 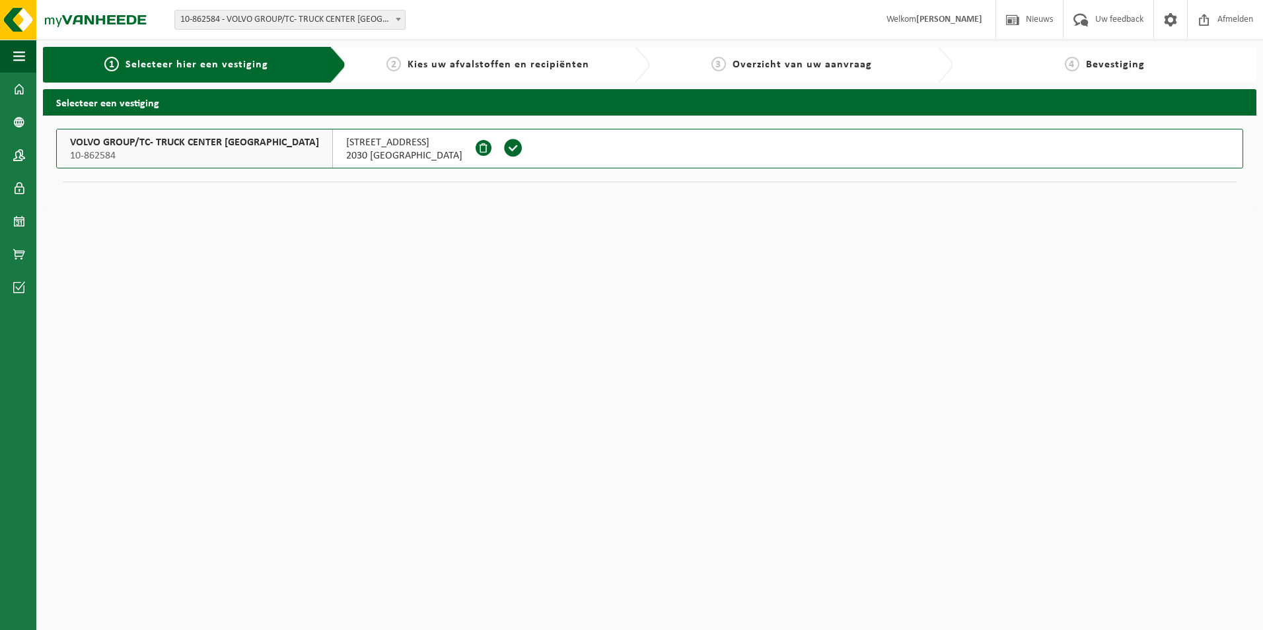 I want to click on span: Selecteer hier een vestiging, so click(x=197, y=65).